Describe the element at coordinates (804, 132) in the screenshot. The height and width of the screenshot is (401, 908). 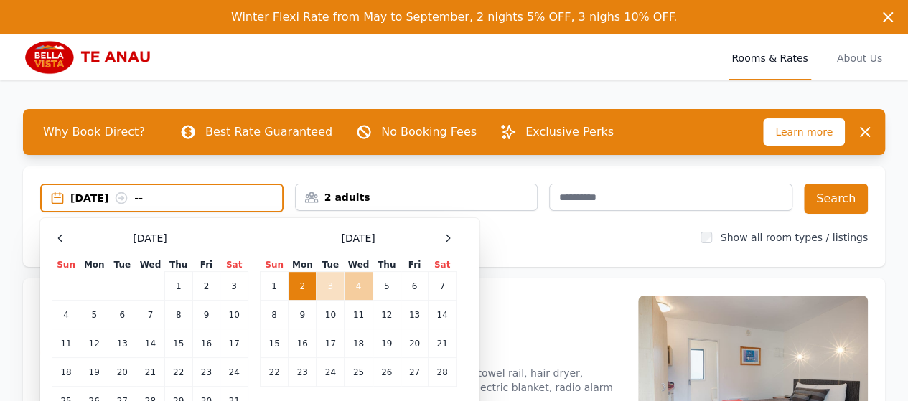
I see `span: Learn more` at that location.